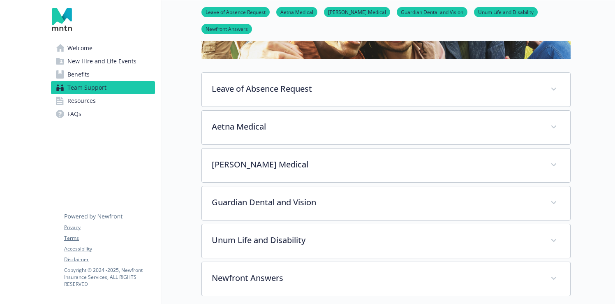  I want to click on span: Team Support, so click(87, 88).